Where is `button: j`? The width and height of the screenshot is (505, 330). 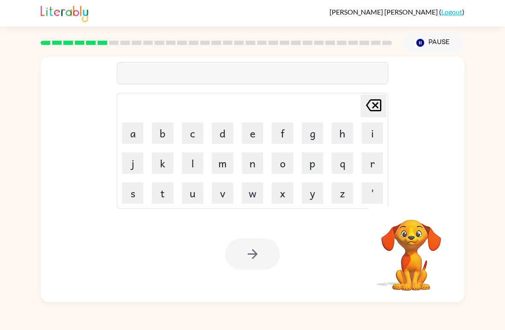
button: j is located at coordinates (133, 163).